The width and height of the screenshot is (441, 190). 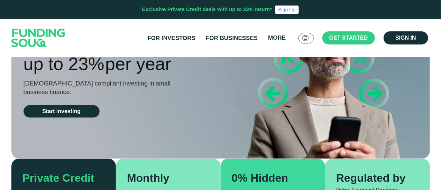 I want to click on a: Start investing, so click(x=62, y=112).